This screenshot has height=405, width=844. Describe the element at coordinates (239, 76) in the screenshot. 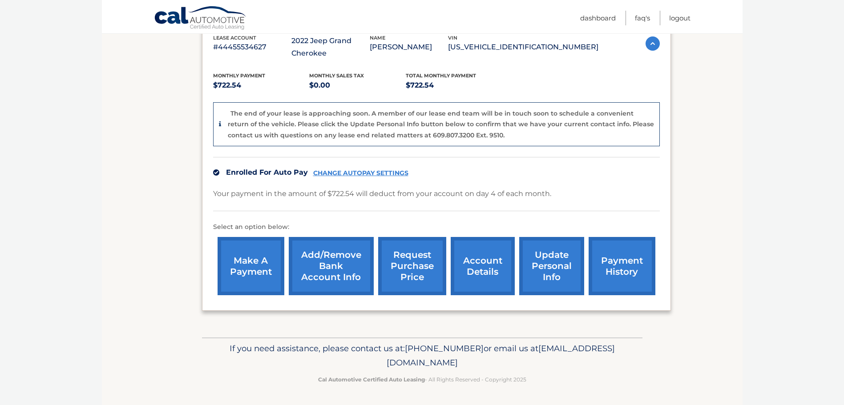

I see `span: Monthly Payment` at that location.